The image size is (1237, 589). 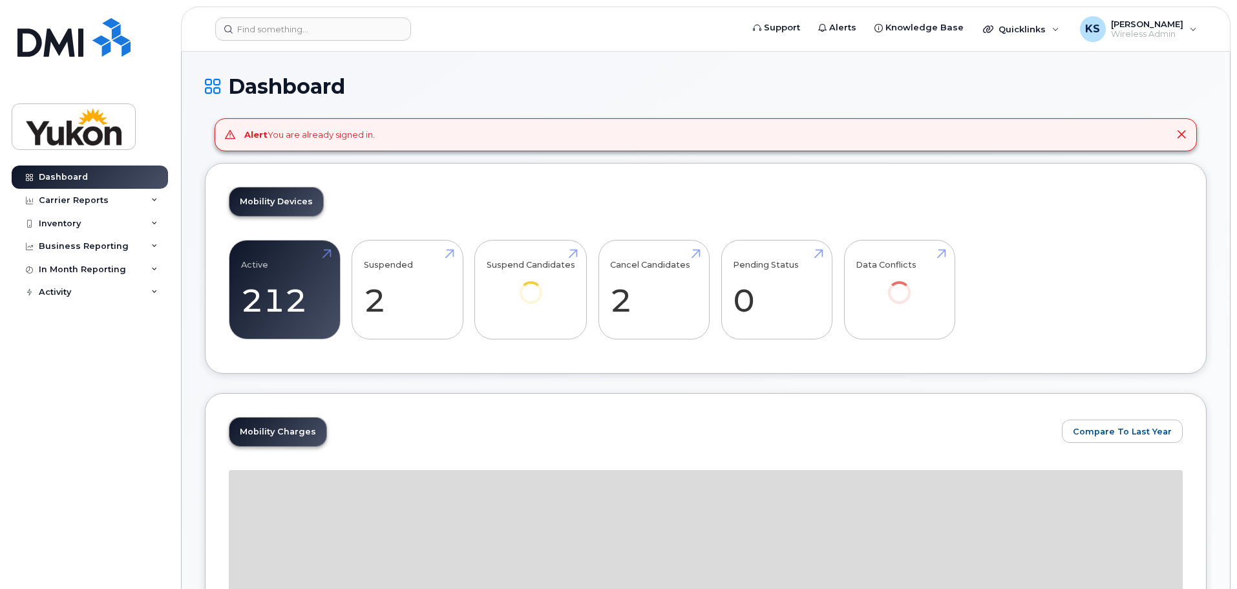 What do you see at coordinates (1122, 431) in the screenshot?
I see `button: Compare To Last Year` at bounding box center [1122, 431].